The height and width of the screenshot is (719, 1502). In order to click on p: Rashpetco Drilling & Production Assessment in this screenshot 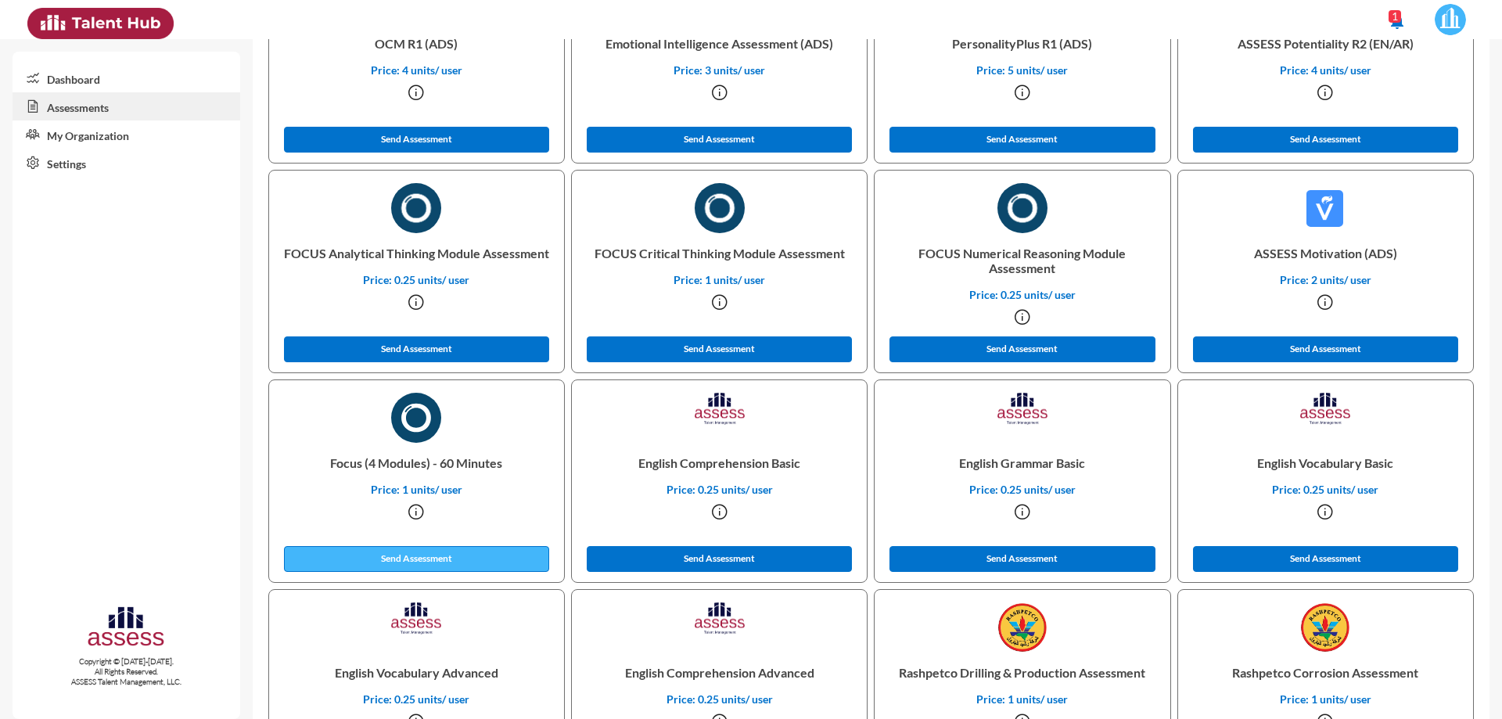, I will do `click(1022, 672)`.